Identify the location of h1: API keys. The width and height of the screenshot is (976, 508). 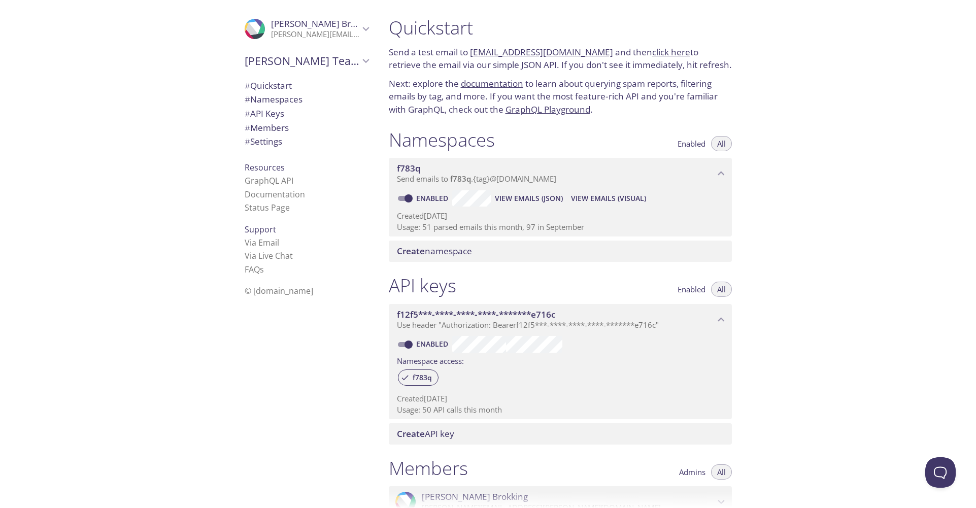
(422, 285).